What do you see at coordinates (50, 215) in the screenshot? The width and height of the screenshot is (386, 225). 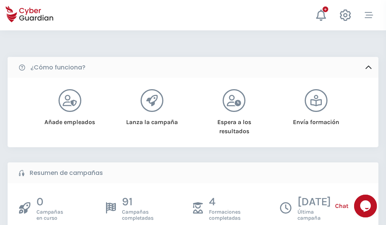 I see `span: Campañas en curso` at bounding box center [50, 215].